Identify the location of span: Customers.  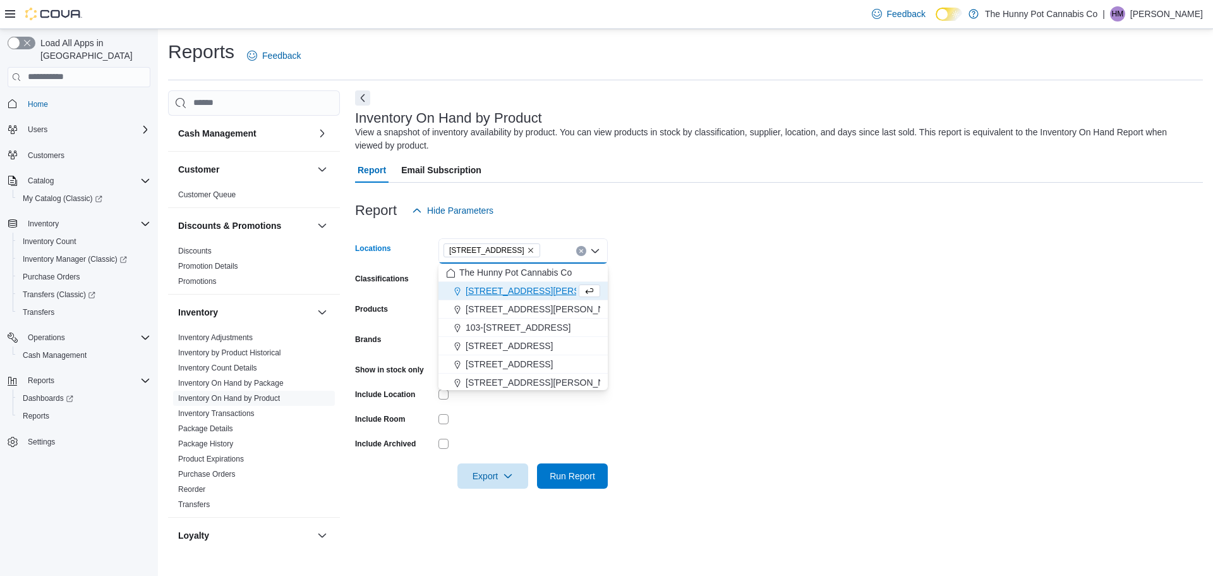
(87, 155).